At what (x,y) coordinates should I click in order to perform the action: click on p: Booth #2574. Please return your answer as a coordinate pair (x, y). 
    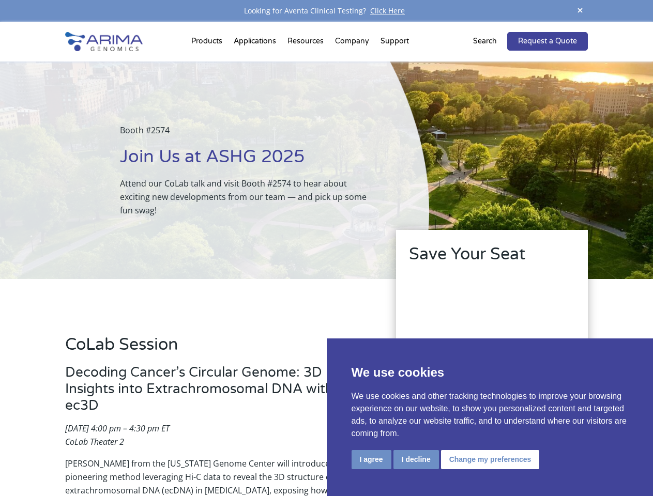
    Looking at the image, I should click on (248, 134).